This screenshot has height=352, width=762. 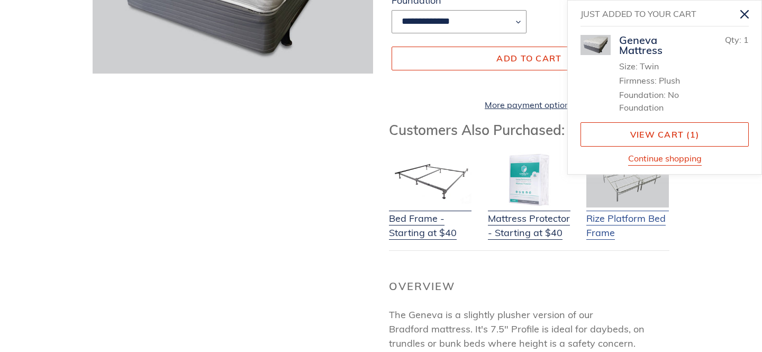 I want to click on img: Adjustable Base, so click(x=628, y=180).